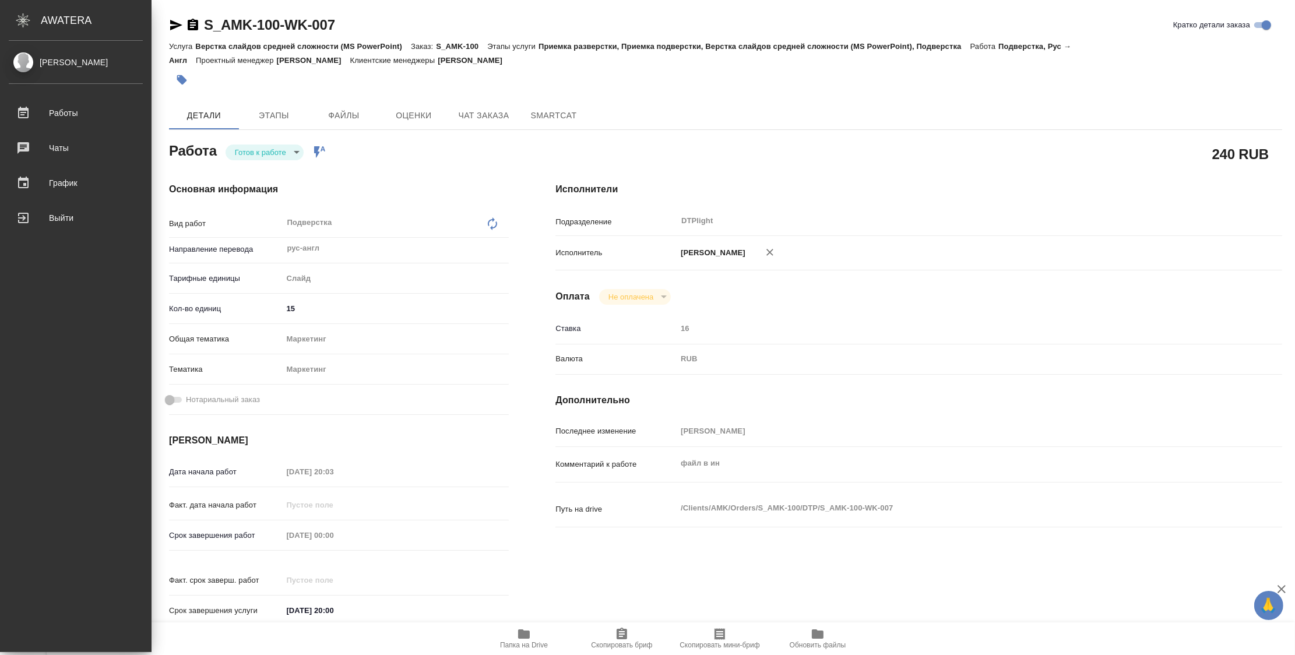 Image resolution: width=1295 pixels, height=655 pixels. What do you see at coordinates (631, 297) in the screenshot?
I see `button: Не оплачена` at bounding box center [631, 297].